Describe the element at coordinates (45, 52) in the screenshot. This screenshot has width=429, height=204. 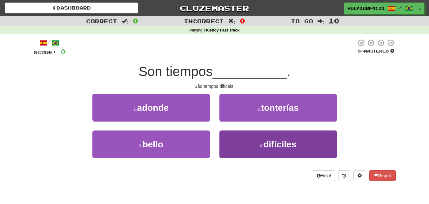
I see `span: Score:` at that location.